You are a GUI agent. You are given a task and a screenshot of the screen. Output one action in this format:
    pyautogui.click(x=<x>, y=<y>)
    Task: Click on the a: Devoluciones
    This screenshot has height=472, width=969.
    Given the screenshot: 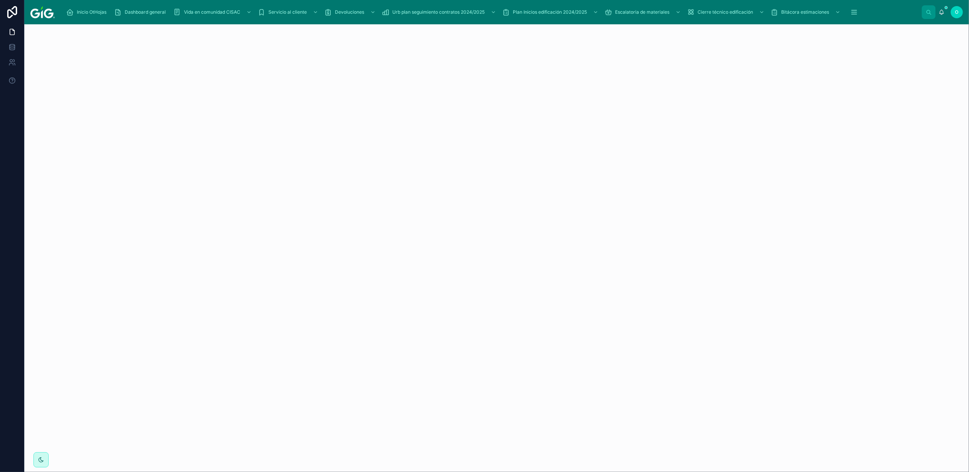 What is the action you would take?
    pyautogui.click(x=350, y=12)
    